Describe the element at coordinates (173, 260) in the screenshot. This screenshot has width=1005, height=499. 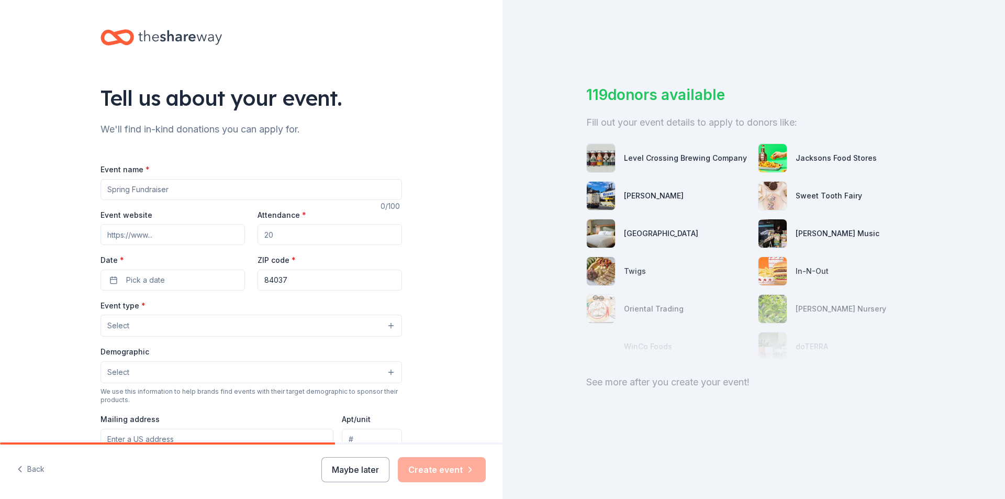
I see `label: Date` at that location.